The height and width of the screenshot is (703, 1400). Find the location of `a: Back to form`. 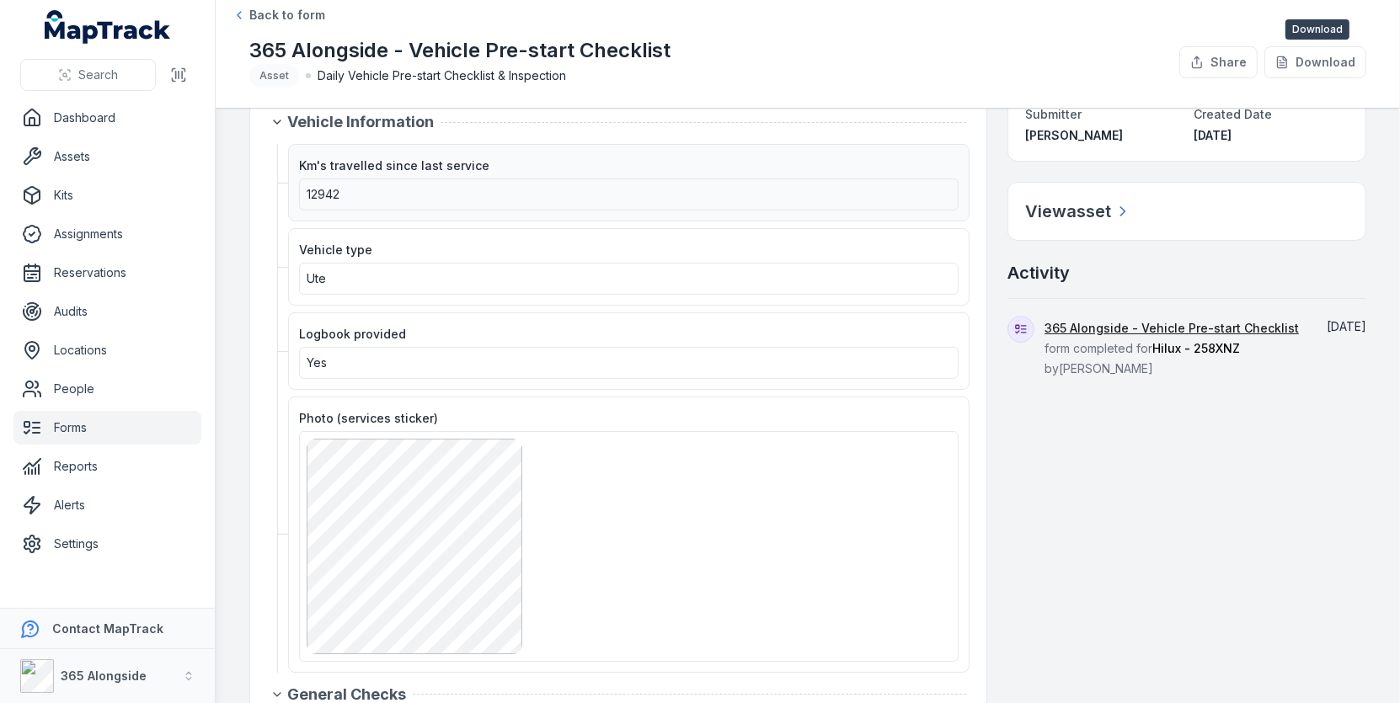

a: Back to form is located at coordinates (279, 15).